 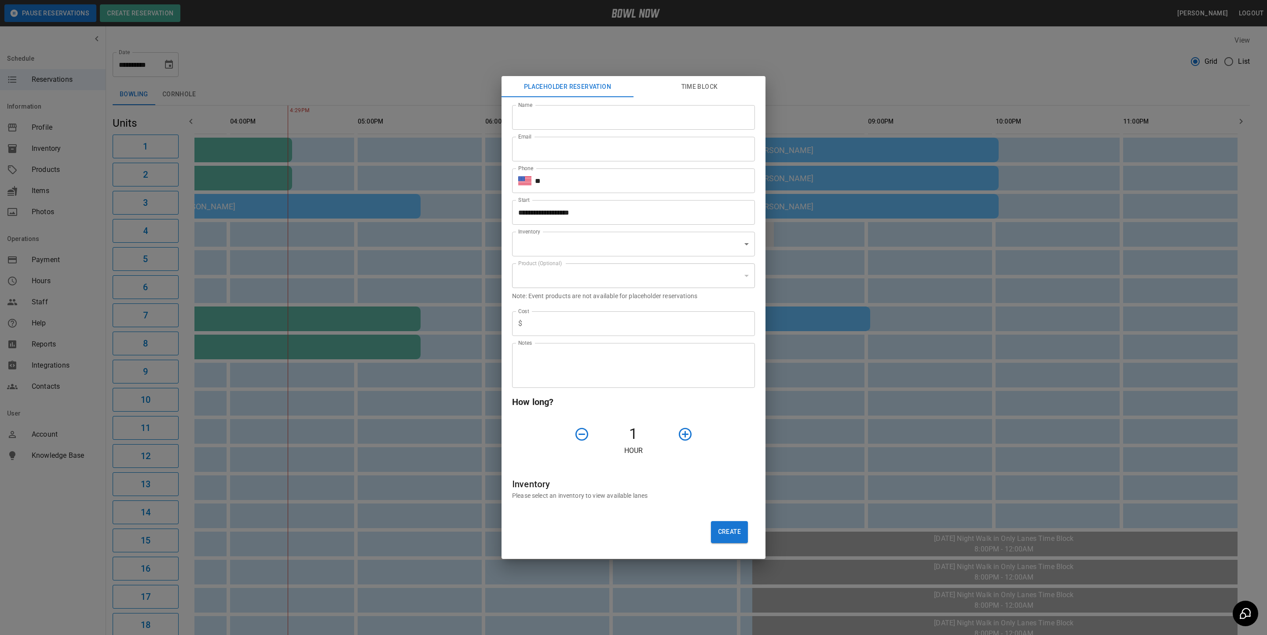 I want to click on button: Placeholder Reservation, so click(x=567, y=87).